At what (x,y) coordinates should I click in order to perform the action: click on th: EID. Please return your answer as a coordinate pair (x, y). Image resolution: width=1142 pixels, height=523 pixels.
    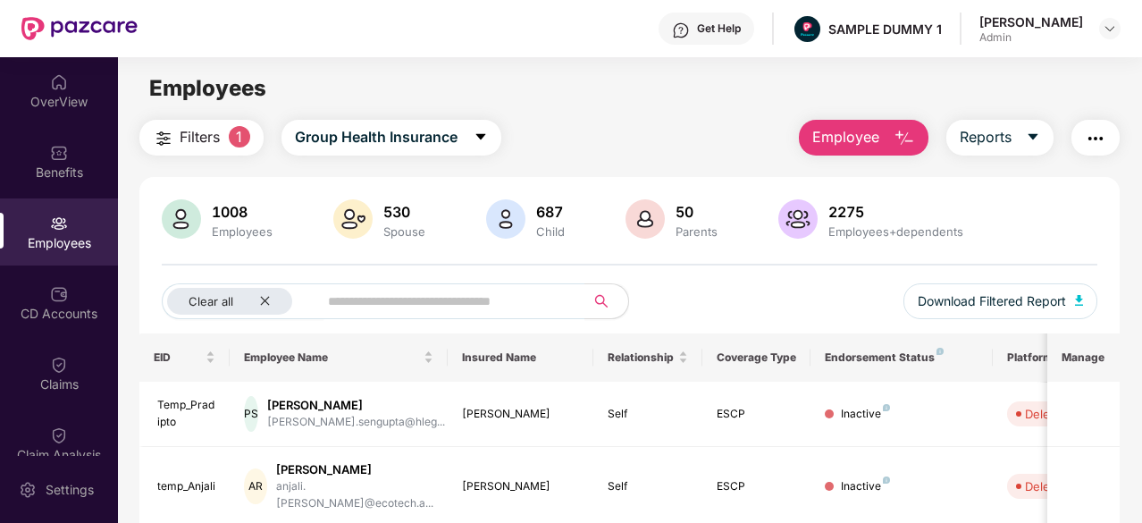
    Looking at the image, I should click on (185, 357).